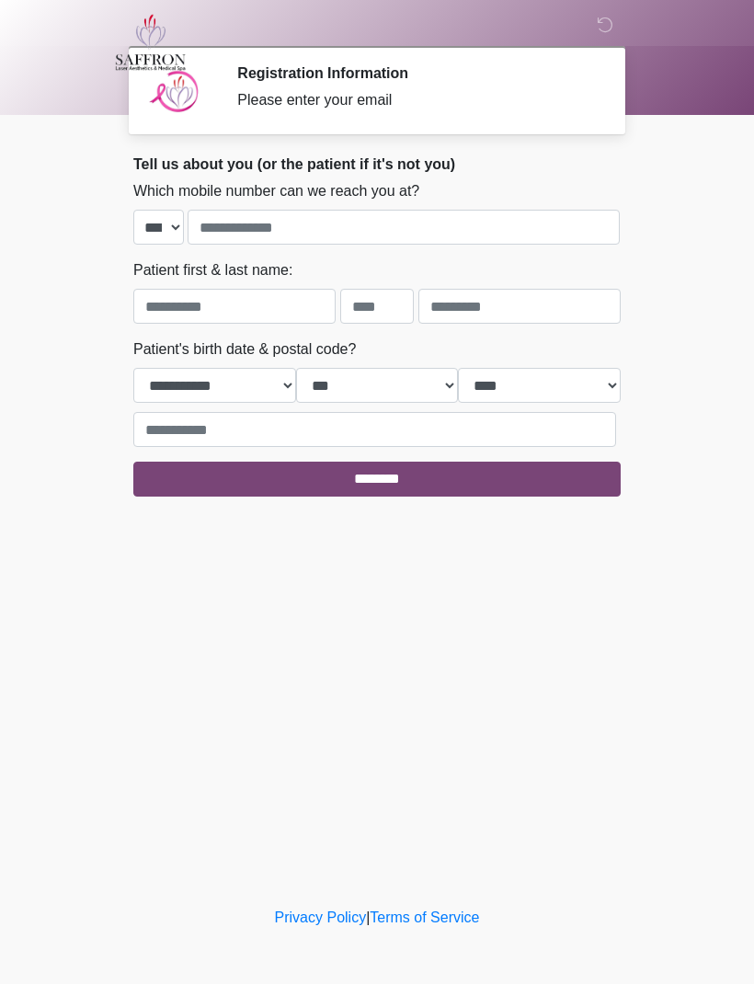 The width and height of the screenshot is (754, 984). I want to click on label: Patient first & last name:, so click(212, 270).